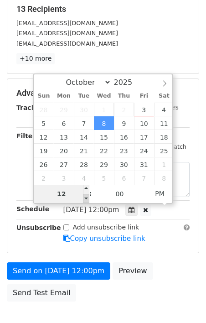 The width and height of the screenshot is (206, 323). I want to click on span: November 1, 2025, so click(164, 164).